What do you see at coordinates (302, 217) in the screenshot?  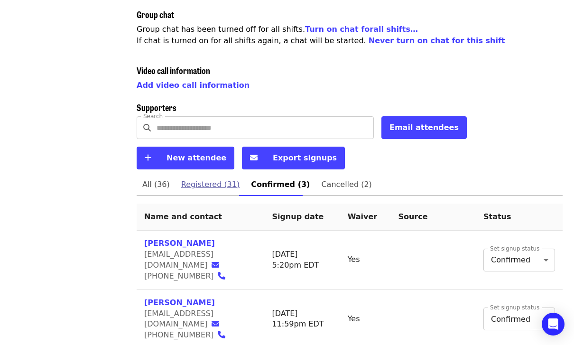 I see `th: Signup date` at bounding box center [302, 217].